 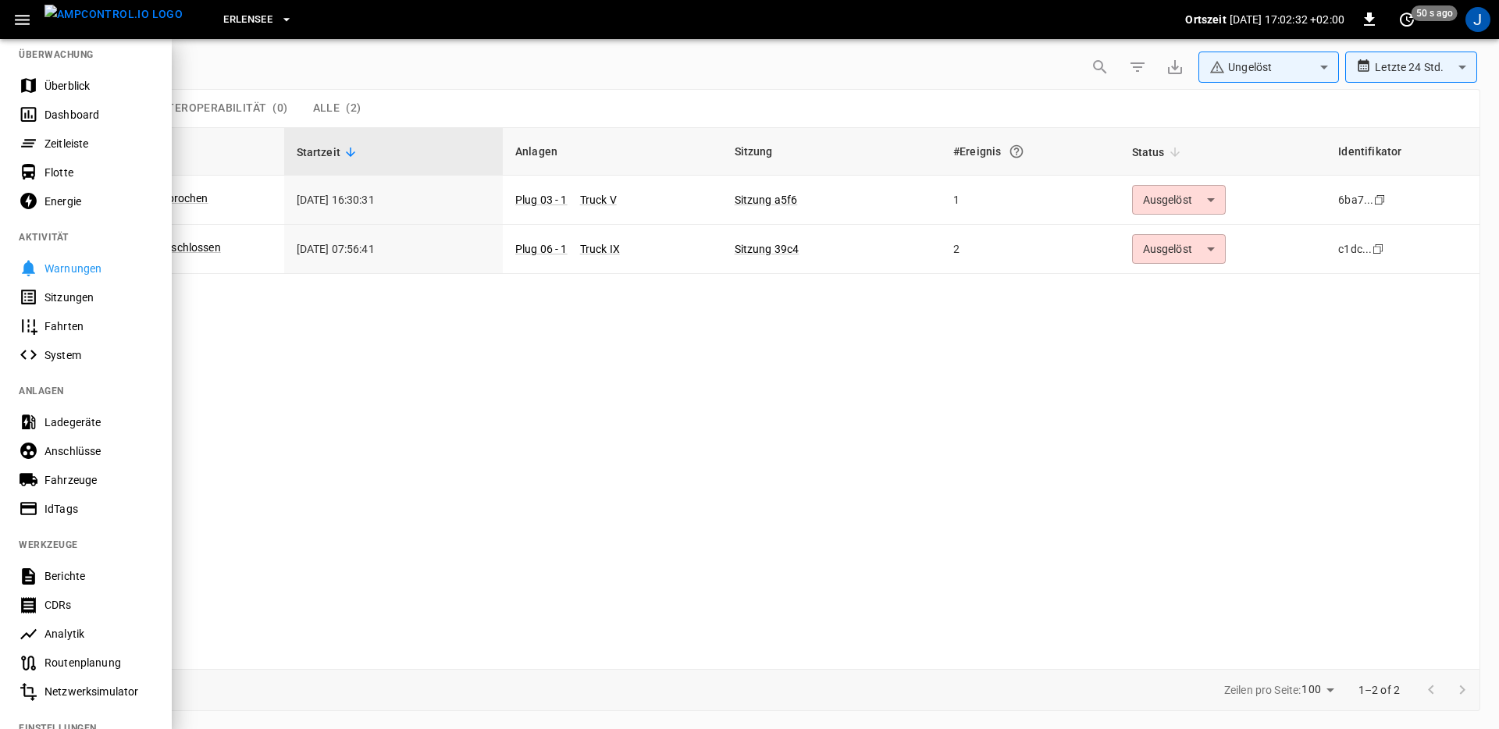 I want to click on div: Routenplanung, so click(x=98, y=663).